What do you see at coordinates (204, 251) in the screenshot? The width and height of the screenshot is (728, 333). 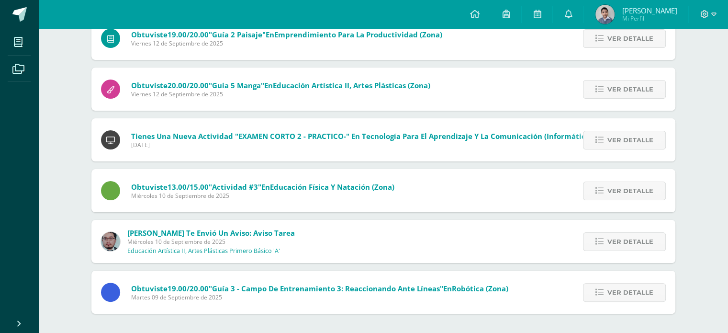 I see `p: Educación Artística II, Artes Plásticas Primero Básico 'A'` at bounding box center [204, 251].